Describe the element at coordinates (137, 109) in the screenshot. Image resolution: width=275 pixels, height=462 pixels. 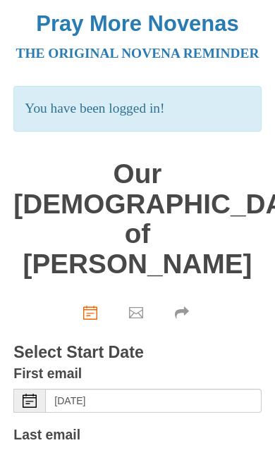
I see `p: You have been logged in!` at that location.